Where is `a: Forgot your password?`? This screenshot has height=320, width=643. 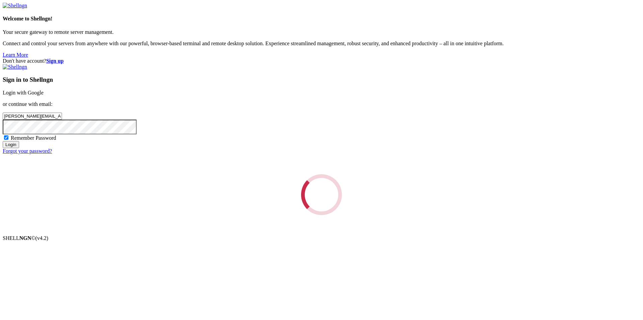 a: Forgot your password? is located at coordinates (27, 151).